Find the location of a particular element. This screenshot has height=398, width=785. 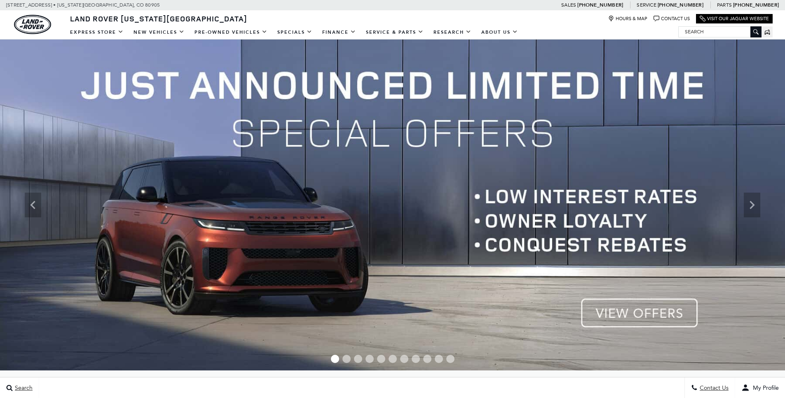

a: Research is located at coordinates (452, 32).